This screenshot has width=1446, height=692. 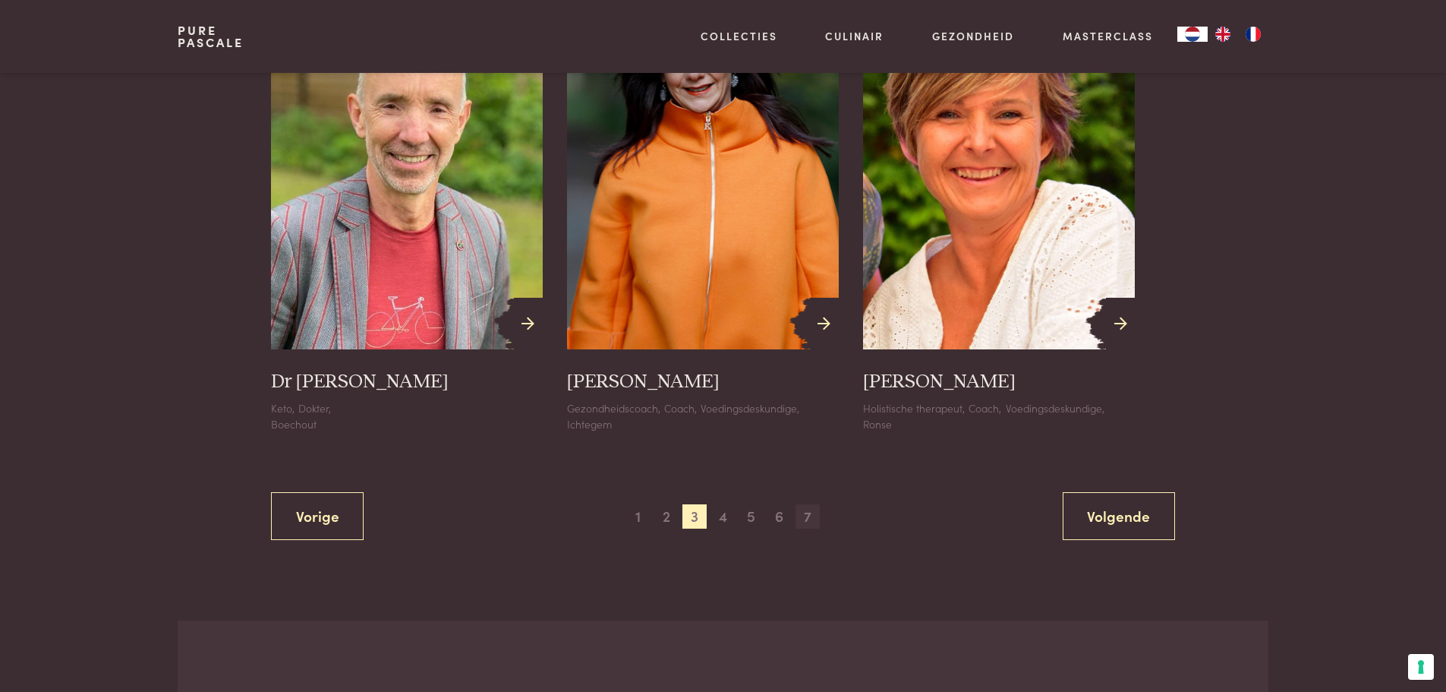 I want to click on span: 6, so click(x=780, y=516).